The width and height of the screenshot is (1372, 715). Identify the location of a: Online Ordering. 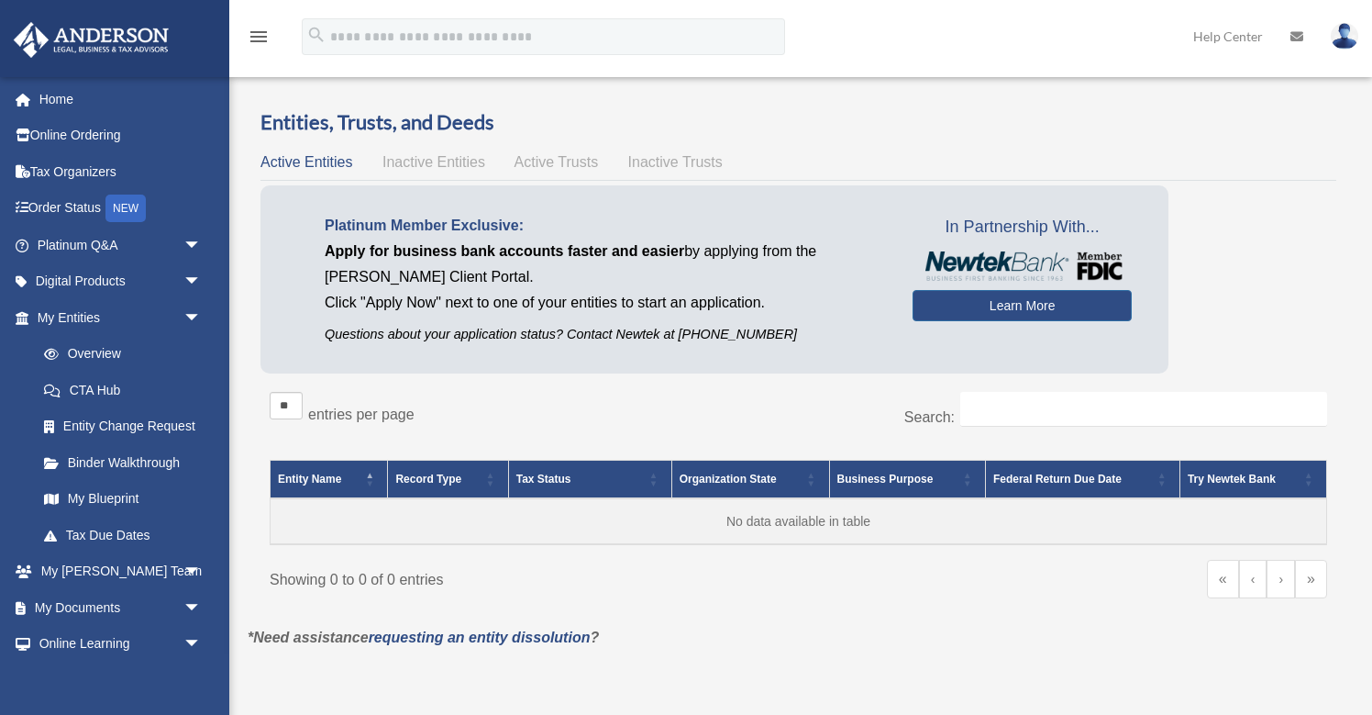
(121, 136).